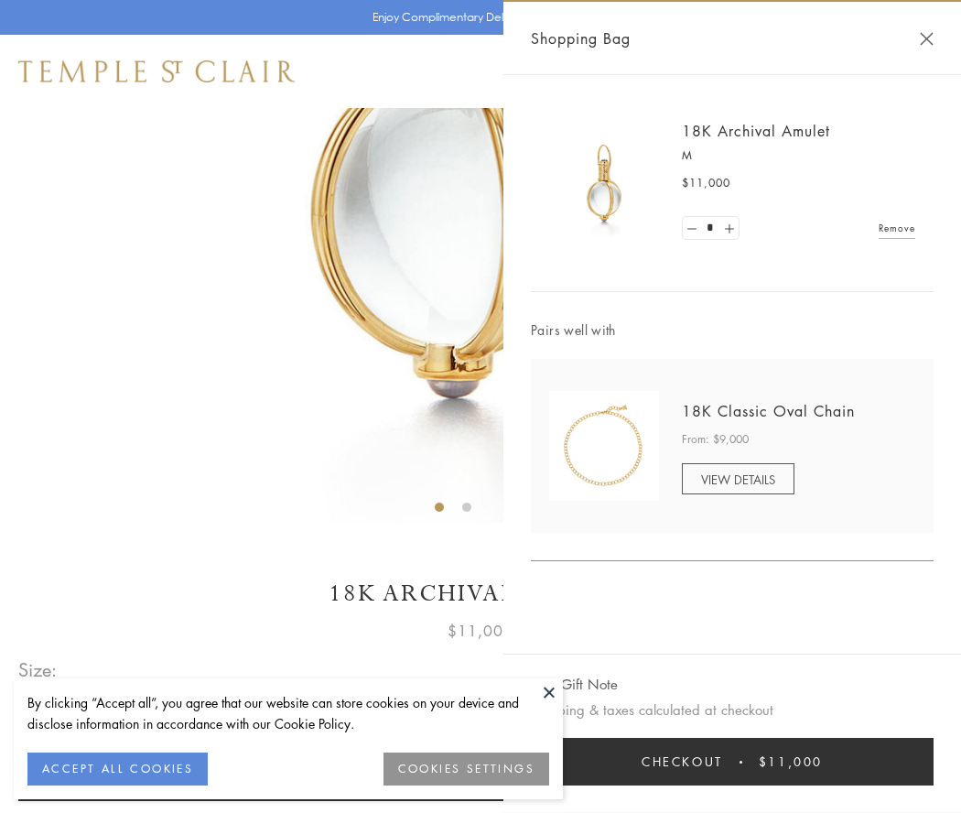 This screenshot has height=813, width=961. What do you see at coordinates (715, 439) in the screenshot?
I see `span: From: $9,000` at bounding box center [715, 439].